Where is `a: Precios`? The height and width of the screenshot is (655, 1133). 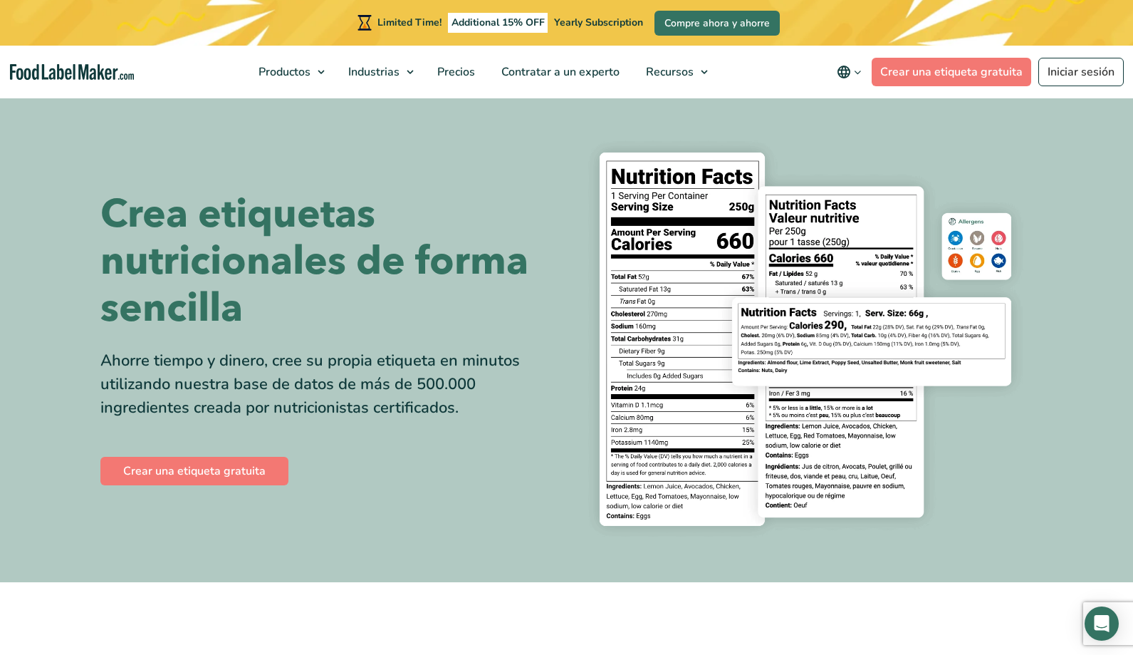 a: Precios is located at coordinates (455, 72).